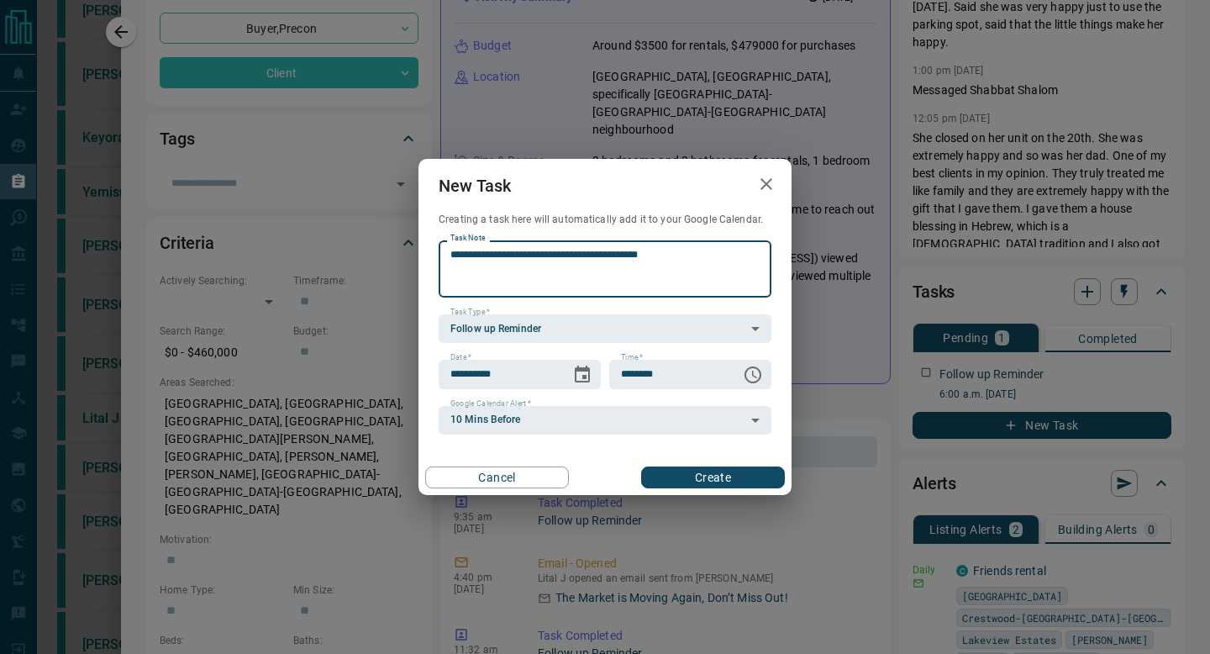 The image size is (1210, 654). I want to click on label: Date, so click(460, 357).